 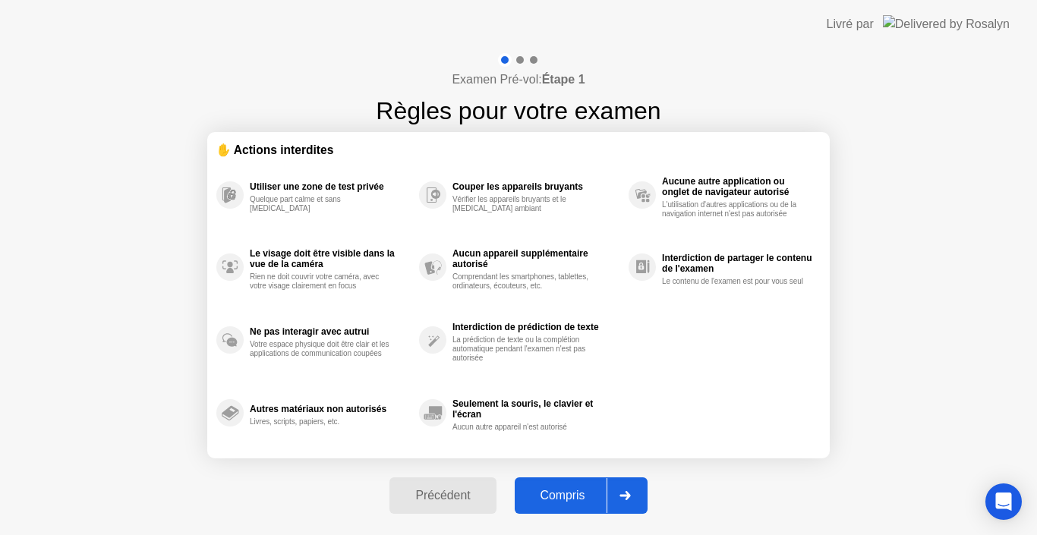 I want to click on div: Livré par, so click(x=851, y=24).